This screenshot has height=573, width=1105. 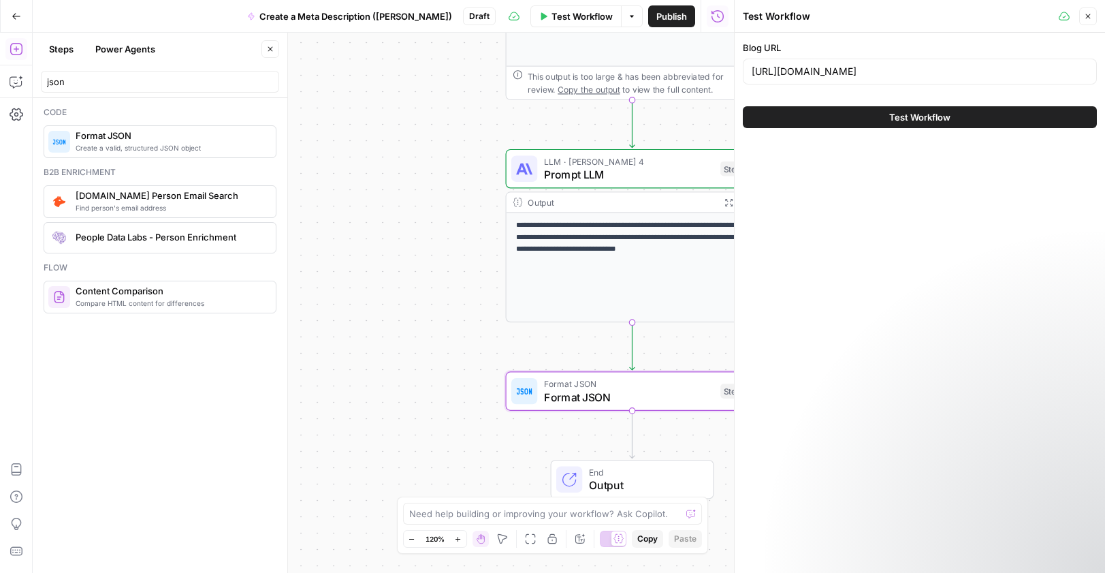 I want to click on g: Edge from step_2 to step_3, so click(x=632, y=346).